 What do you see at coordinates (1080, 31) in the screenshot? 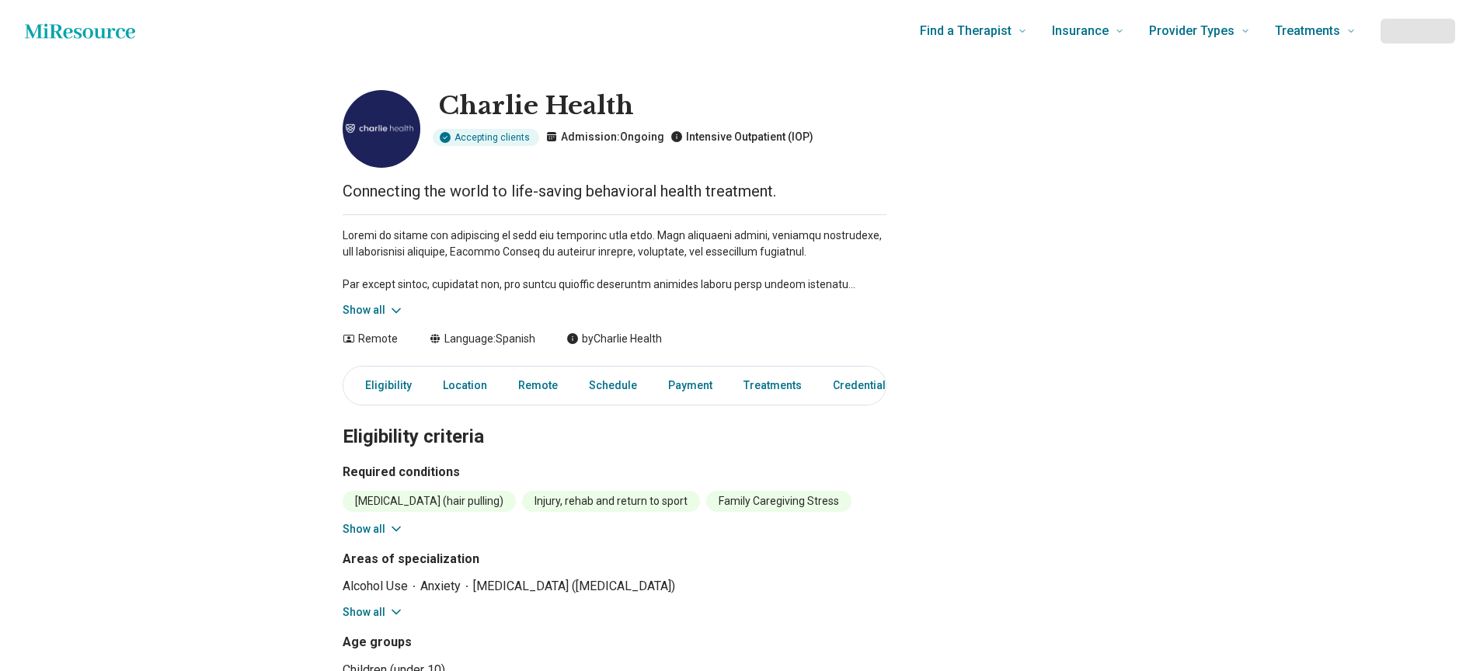
I see `span: Insurance` at bounding box center [1080, 31].